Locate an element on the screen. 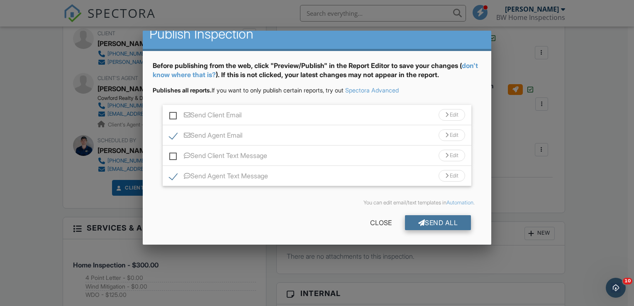  label: Send Agent Text Message is located at coordinates (219, 177).